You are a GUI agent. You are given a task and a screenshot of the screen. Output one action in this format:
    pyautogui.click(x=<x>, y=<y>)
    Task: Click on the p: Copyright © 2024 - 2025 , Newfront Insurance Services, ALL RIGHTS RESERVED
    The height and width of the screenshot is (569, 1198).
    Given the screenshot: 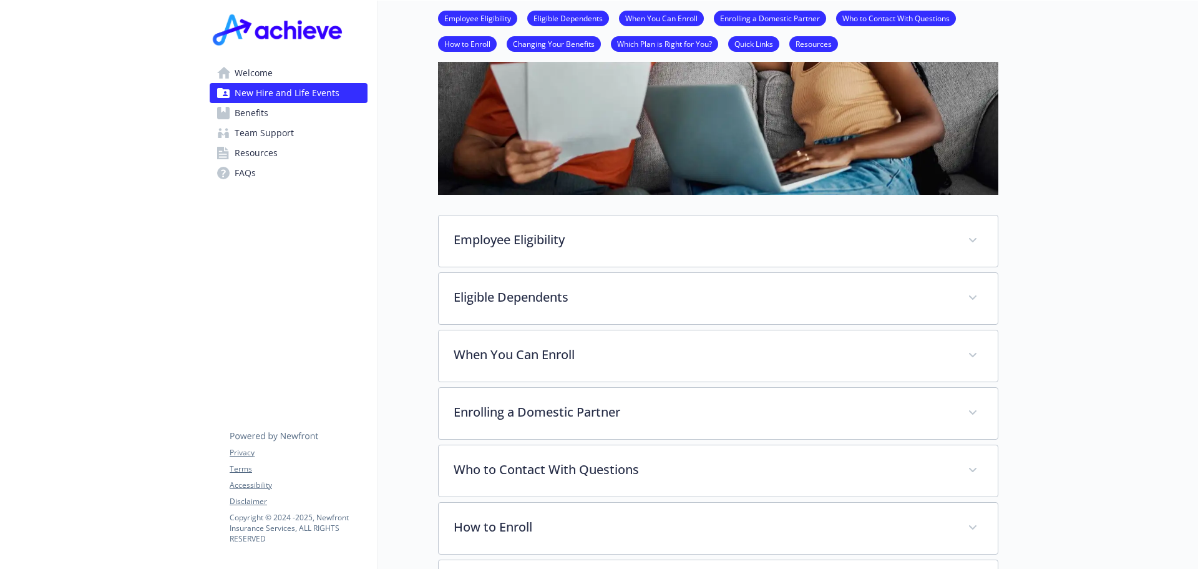 What is the action you would take?
    pyautogui.click(x=298, y=527)
    